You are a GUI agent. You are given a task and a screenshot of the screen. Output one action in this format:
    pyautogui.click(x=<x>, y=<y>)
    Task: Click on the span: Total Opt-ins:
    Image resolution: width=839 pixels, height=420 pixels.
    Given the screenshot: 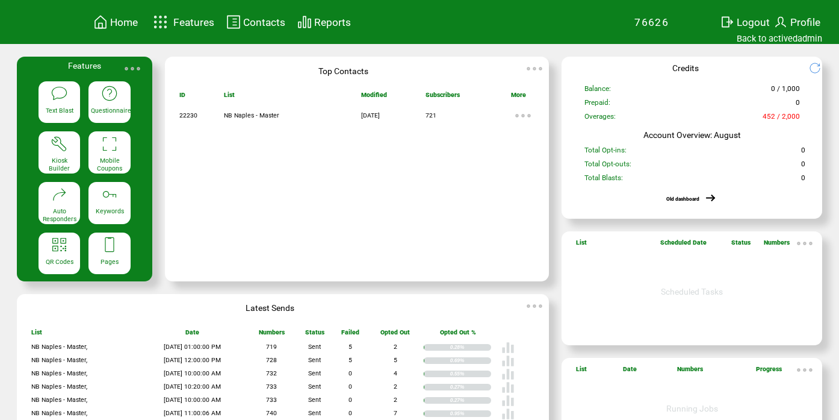 What is the action you would take?
    pyautogui.click(x=606, y=152)
    